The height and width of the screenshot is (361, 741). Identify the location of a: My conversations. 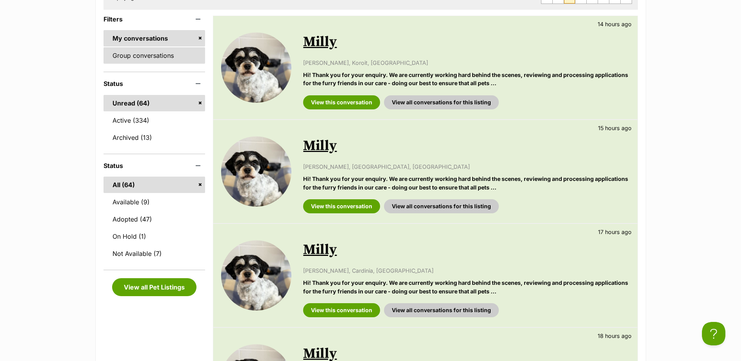
(154, 38).